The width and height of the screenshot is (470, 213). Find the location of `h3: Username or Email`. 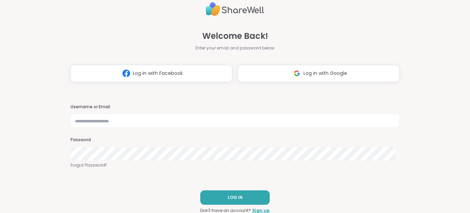

h3: Username or Email is located at coordinates (235, 107).